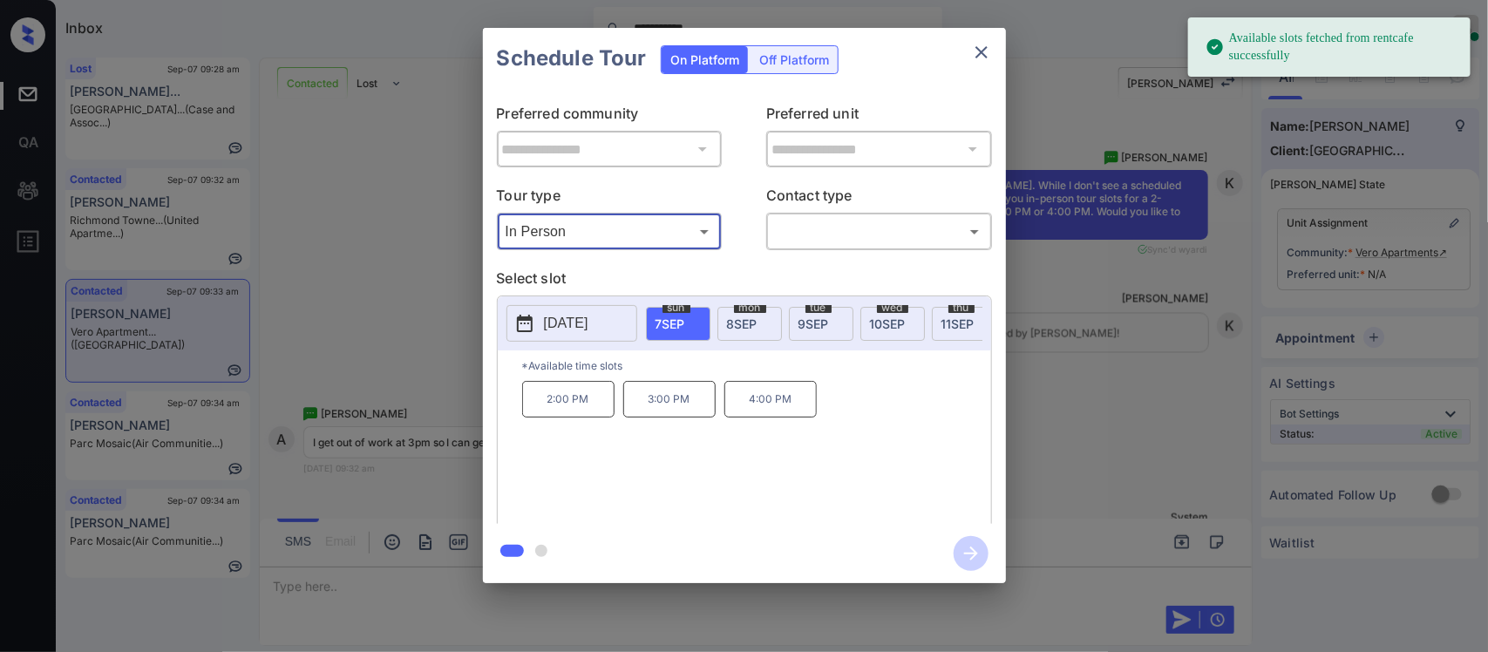  I want to click on p: Preferred unit, so click(879, 117).